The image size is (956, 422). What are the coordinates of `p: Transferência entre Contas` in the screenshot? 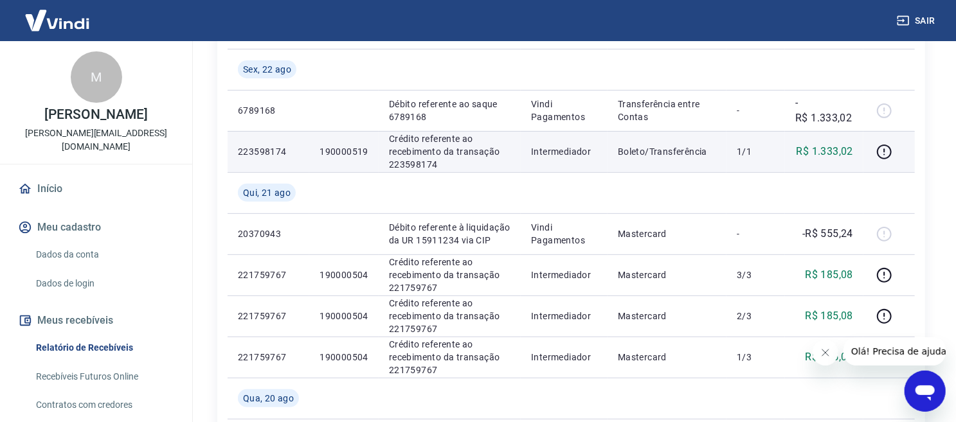 It's located at (667, 111).